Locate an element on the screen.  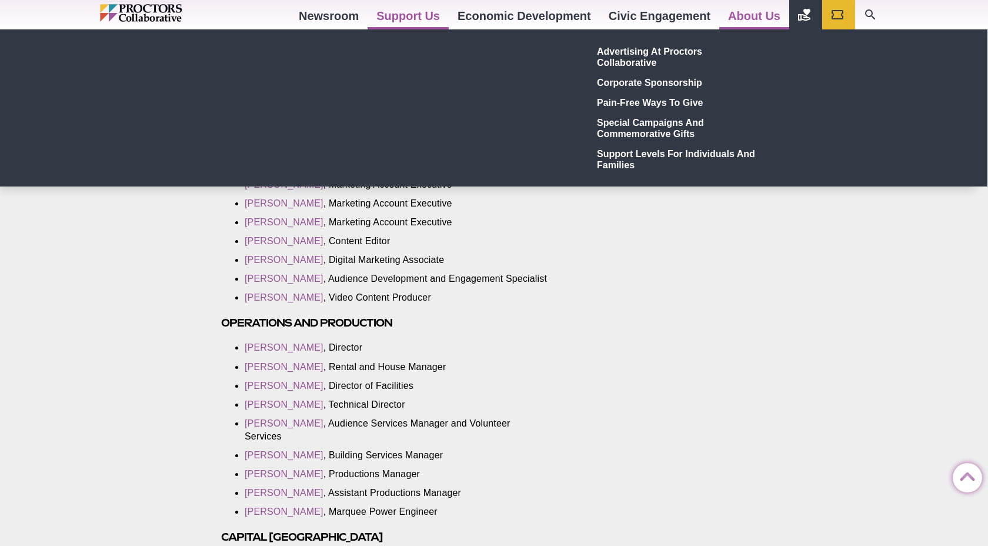
a: Special Campaigns and Commemorative Gifts is located at coordinates (679, 128).